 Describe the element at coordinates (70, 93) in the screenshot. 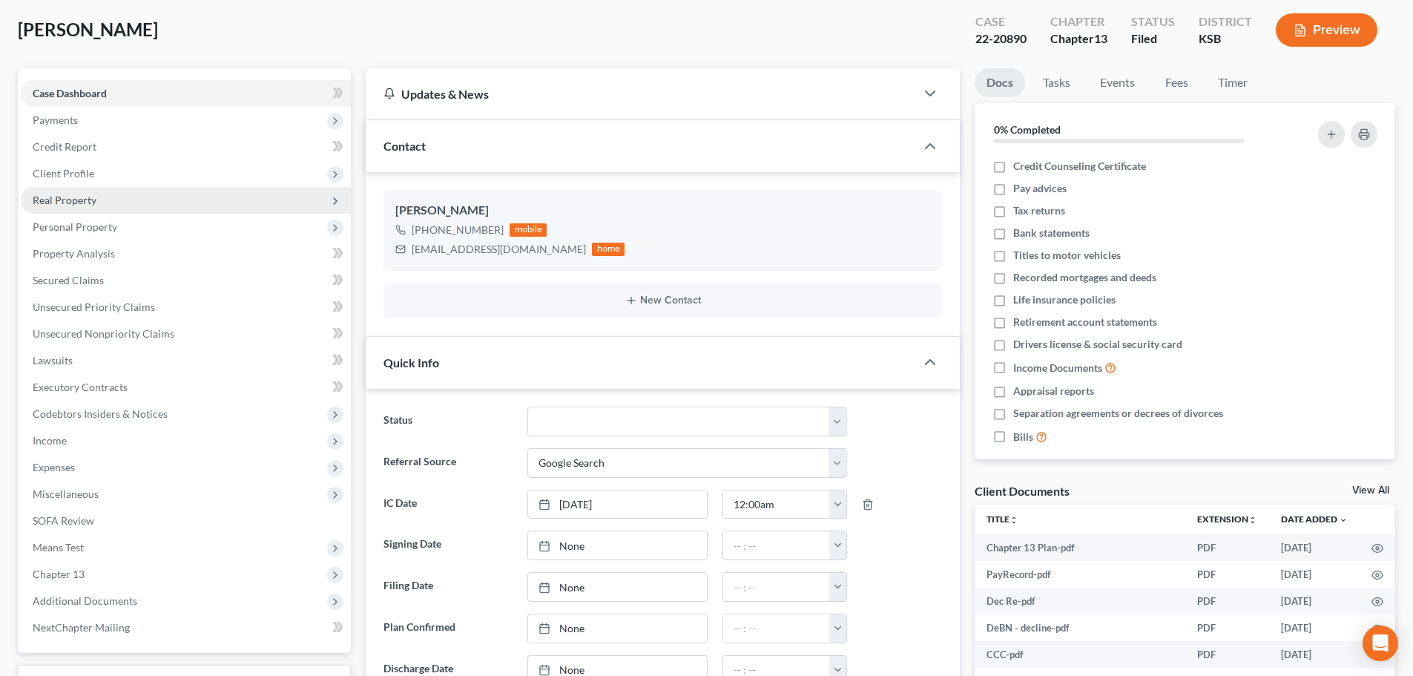

I see `span: Case Dashboard` at that location.